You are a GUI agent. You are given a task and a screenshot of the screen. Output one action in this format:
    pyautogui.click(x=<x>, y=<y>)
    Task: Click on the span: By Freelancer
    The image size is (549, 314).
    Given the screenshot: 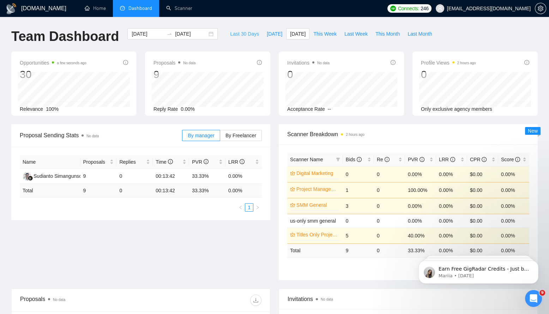 What is the action you would take?
    pyautogui.click(x=241, y=136)
    